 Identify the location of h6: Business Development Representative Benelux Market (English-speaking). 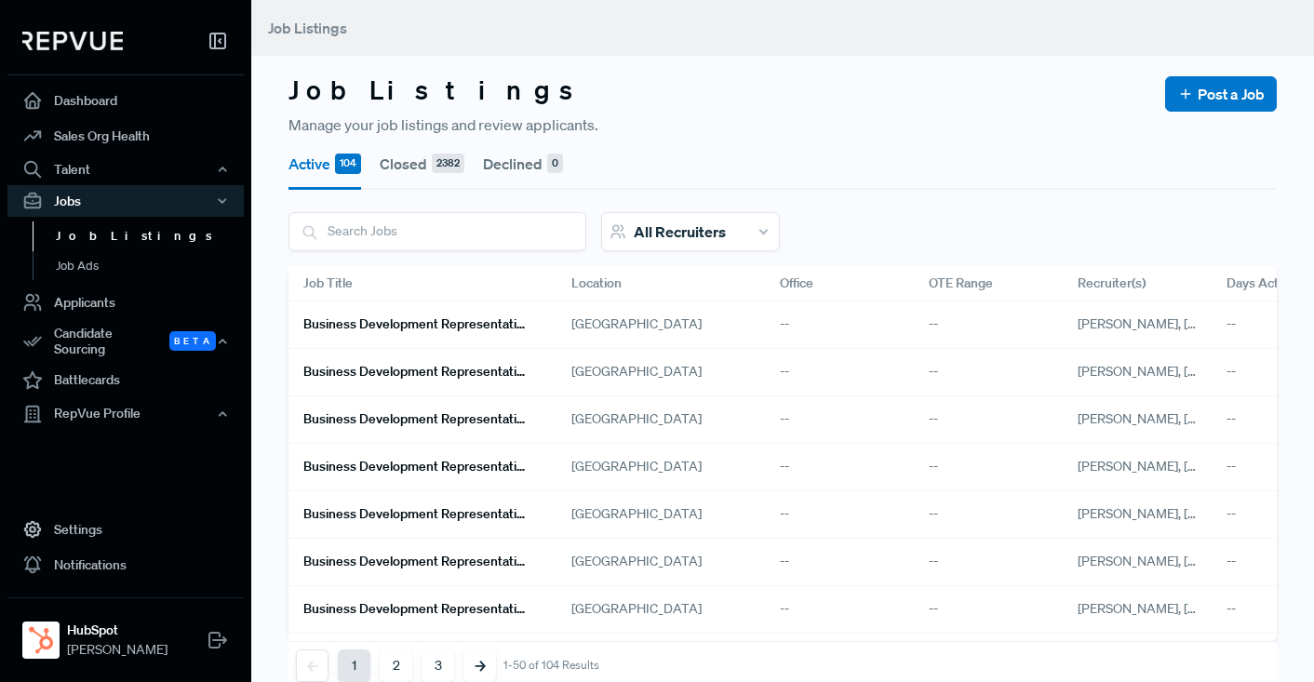
(415, 561).